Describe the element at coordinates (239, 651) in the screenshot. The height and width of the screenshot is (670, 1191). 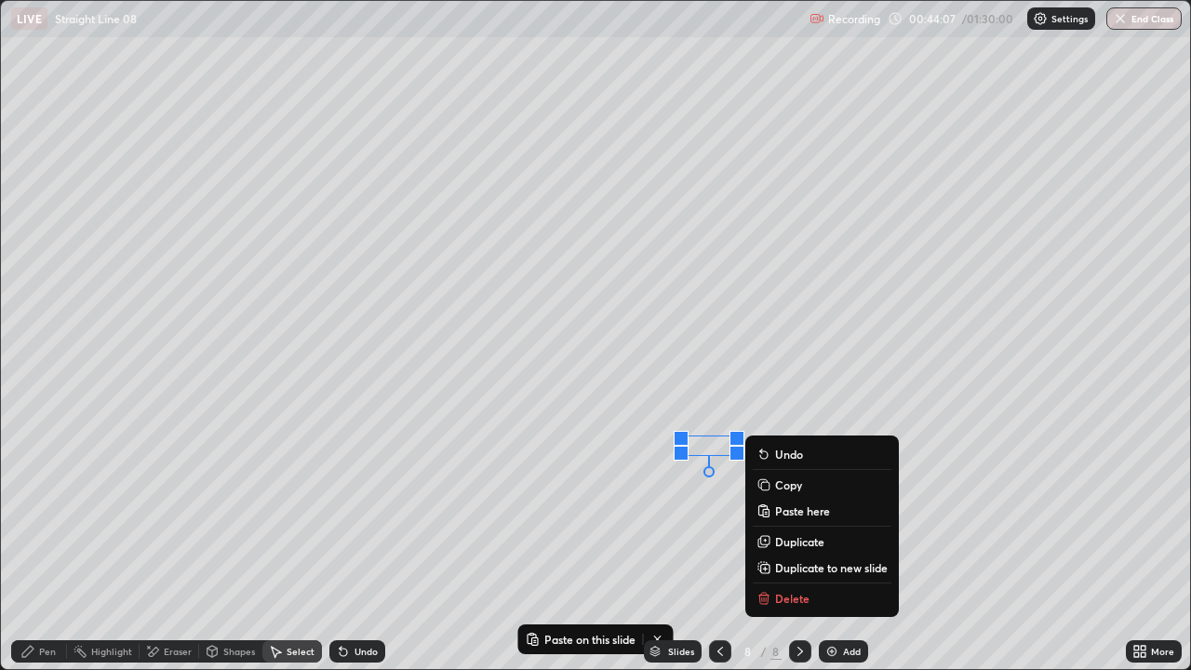
I see `div: Shapes` at that location.